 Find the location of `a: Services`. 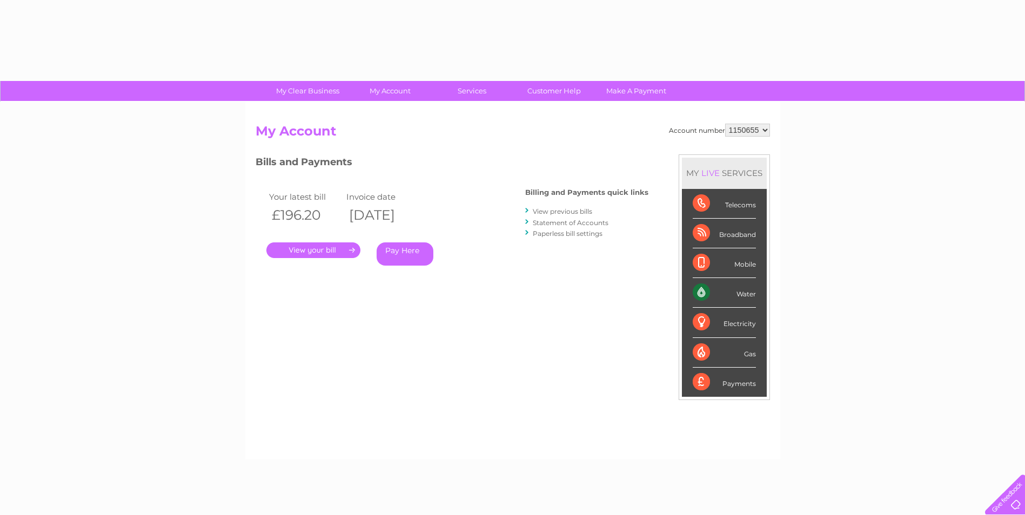

a: Services is located at coordinates (472, 91).